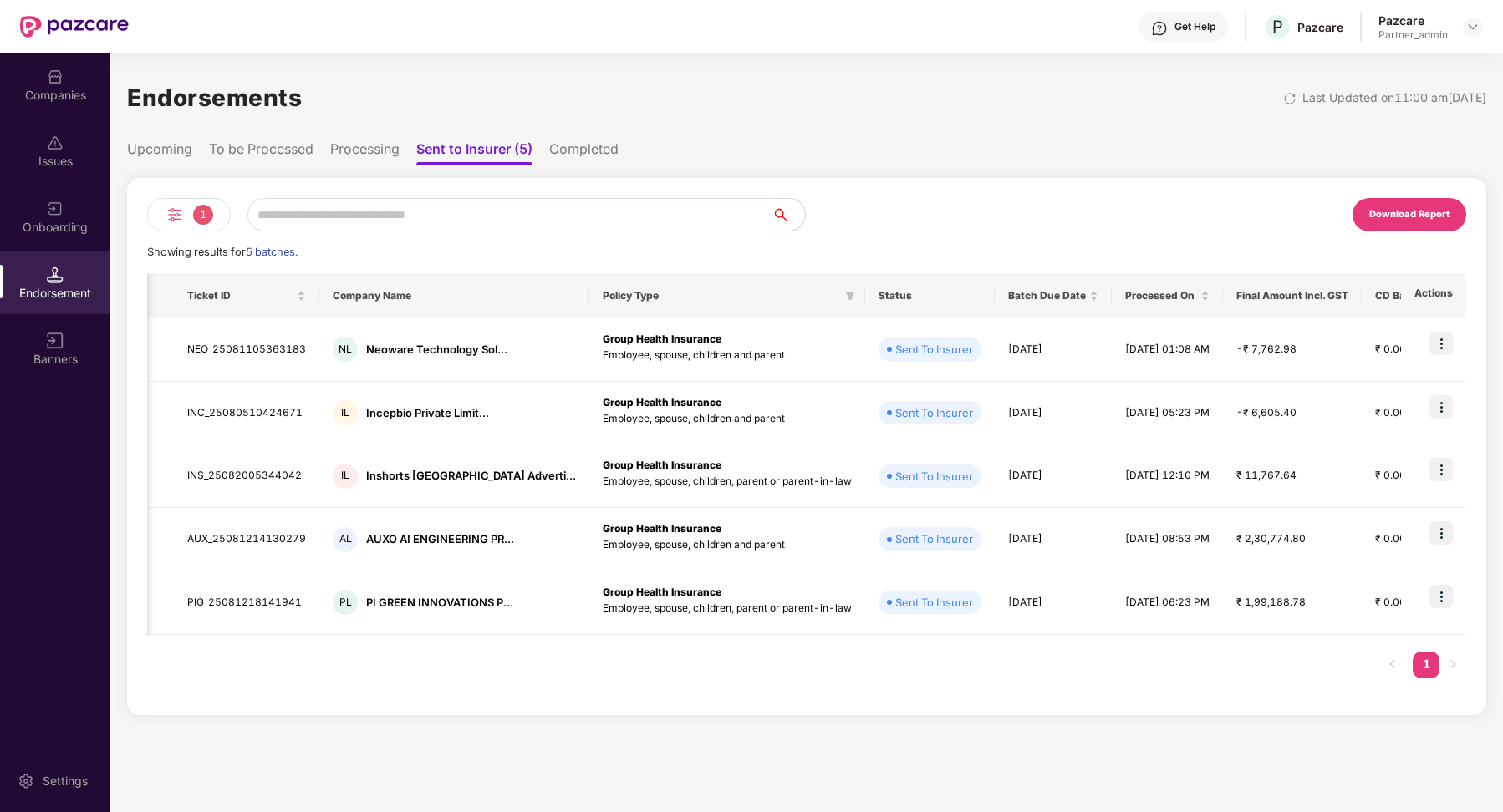  I want to click on img: svg+xml;base64,PHN2ZyB4bWxucz0iaHR0cDovL3d3dy53My5vcmcvMjAwMC9zdmciIHdpZHRoPSIyNCIgaGVpZ2h0PSIyNC..., so click(175, 215).